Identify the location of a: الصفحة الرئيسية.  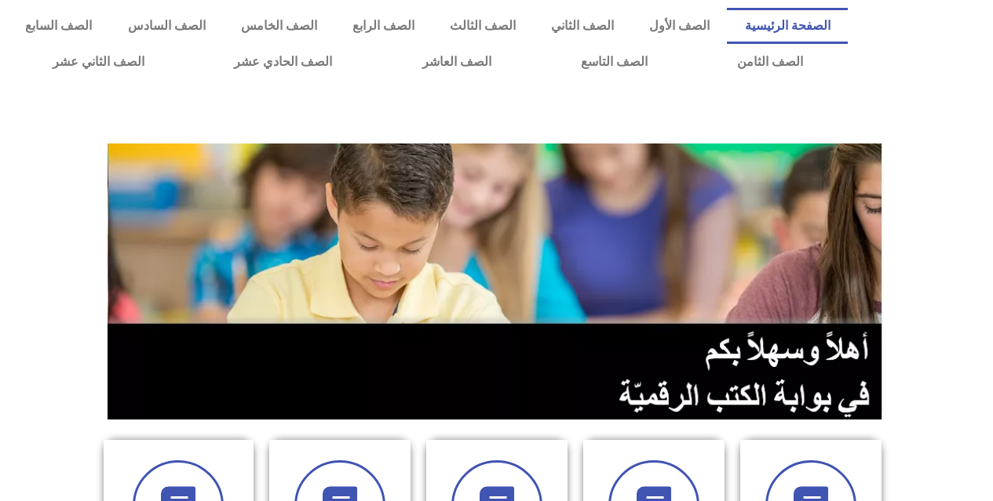
(787, 26).